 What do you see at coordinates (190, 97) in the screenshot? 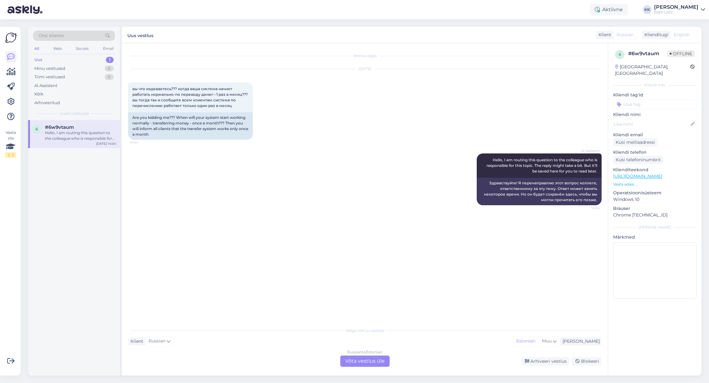
I see `span: вы что издеваетесь??? когда ваша система начнет работать нормально-по переводу денег--1 раз в мес...` at bounding box center [190, 97].